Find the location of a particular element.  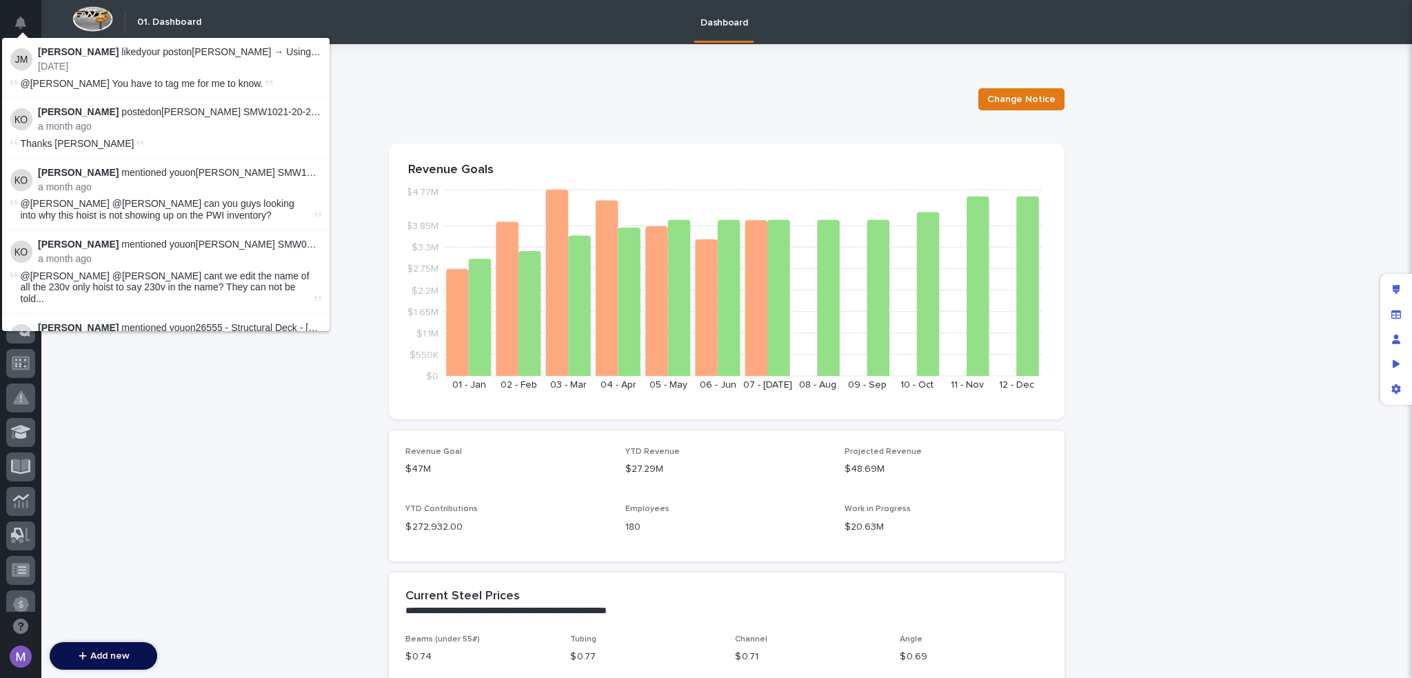

p: $20.63M is located at coordinates (946, 527).